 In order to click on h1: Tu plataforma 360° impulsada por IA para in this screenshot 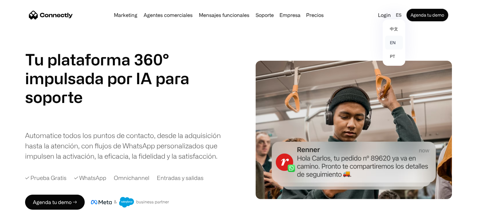, I will do `click(107, 69)`.